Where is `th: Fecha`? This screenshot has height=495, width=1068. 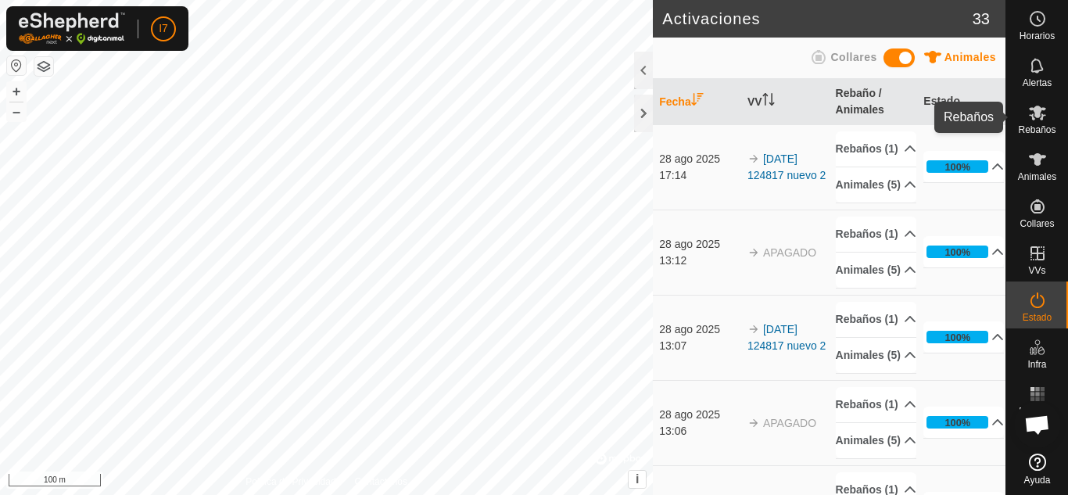
th: Fecha is located at coordinates (697, 102).